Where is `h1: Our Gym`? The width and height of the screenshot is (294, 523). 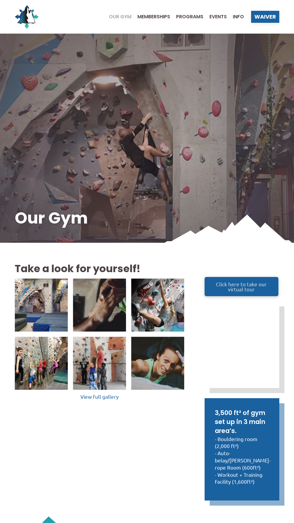
h1: Our Gym is located at coordinates (147, 218).